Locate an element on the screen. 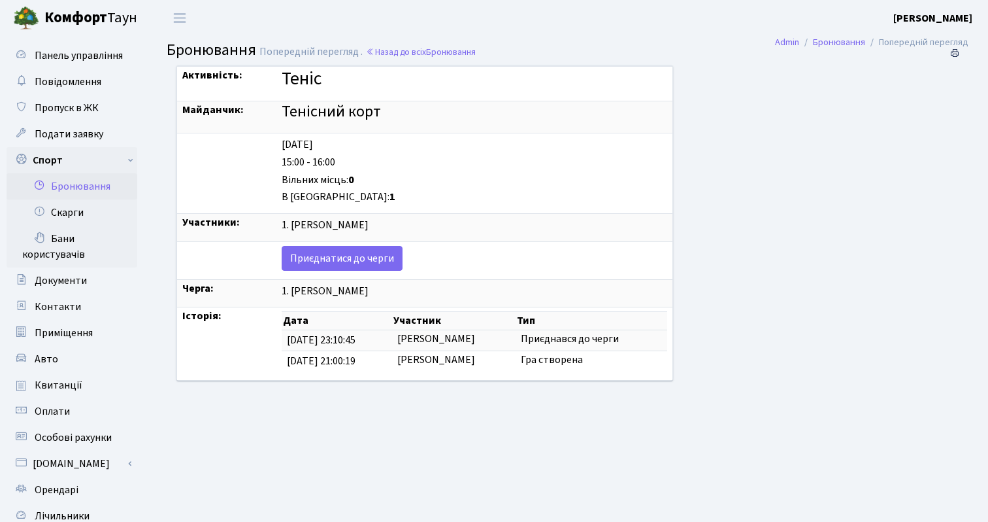 This screenshot has width=988, height=522. span: Таун is located at coordinates (91, 18).